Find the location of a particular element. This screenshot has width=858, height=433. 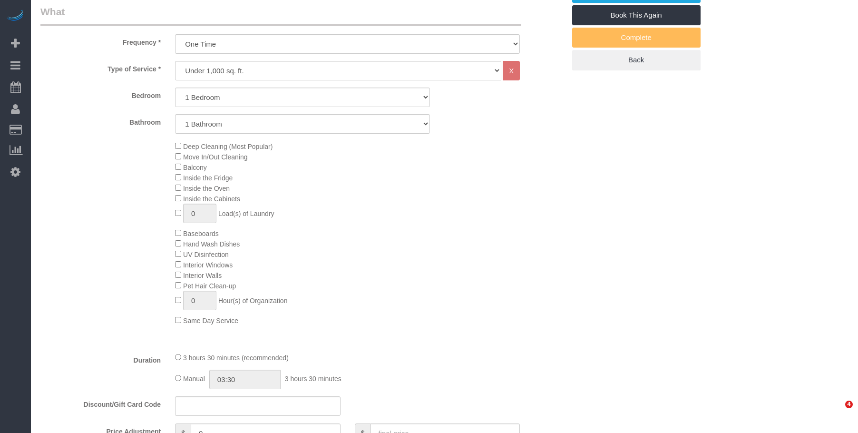

a: Automaid Logo is located at coordinates (15, 16).